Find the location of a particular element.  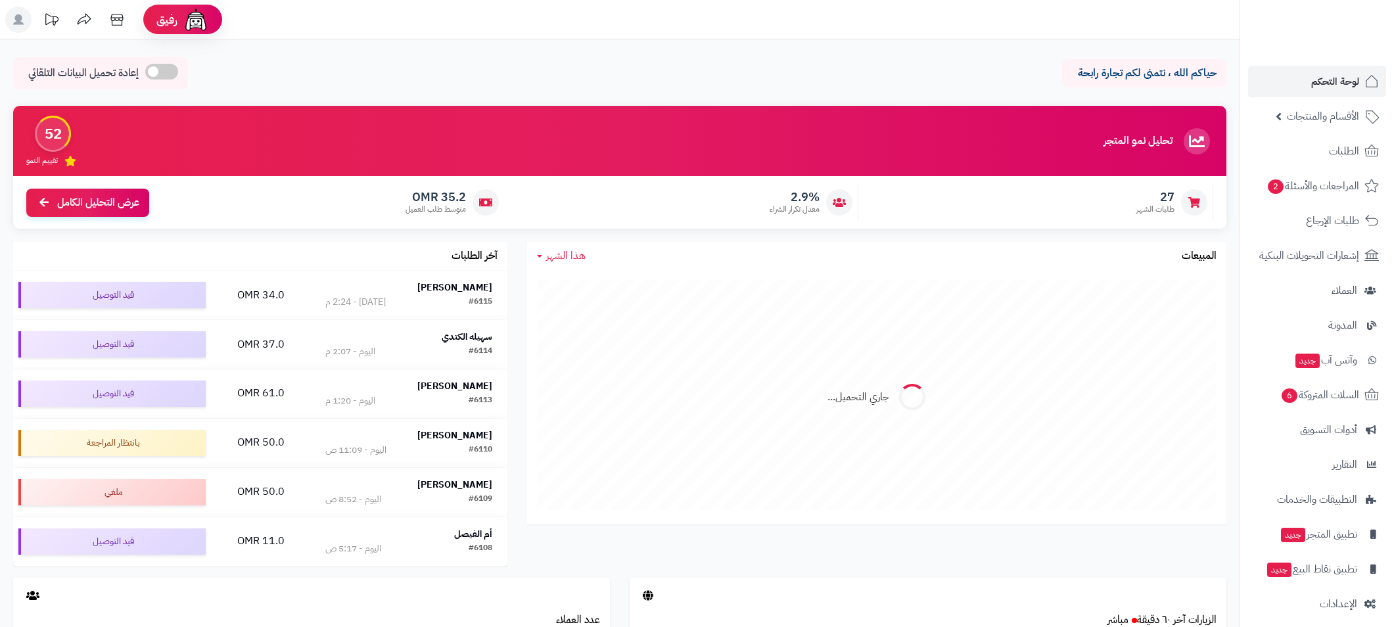

a: التقارير is located at coordinates (1317, 465).